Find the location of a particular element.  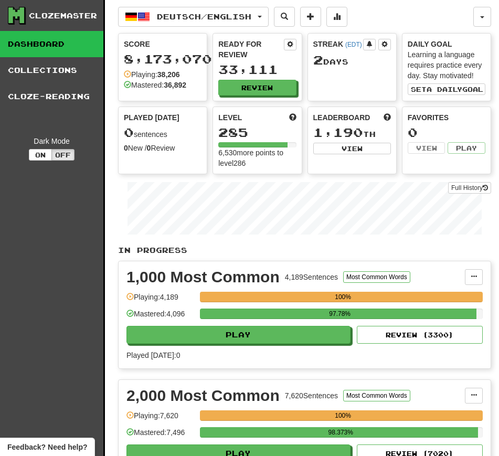

a: (EDT) is located at coordinates (354, 45).